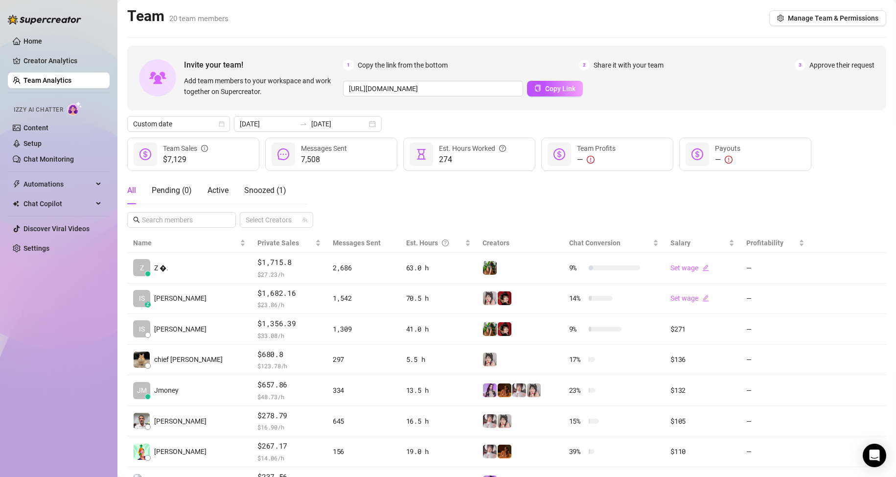  Describe the element at coordinates (63, 61) in the screenshot. I see `a: Creator Analytics` at that location.